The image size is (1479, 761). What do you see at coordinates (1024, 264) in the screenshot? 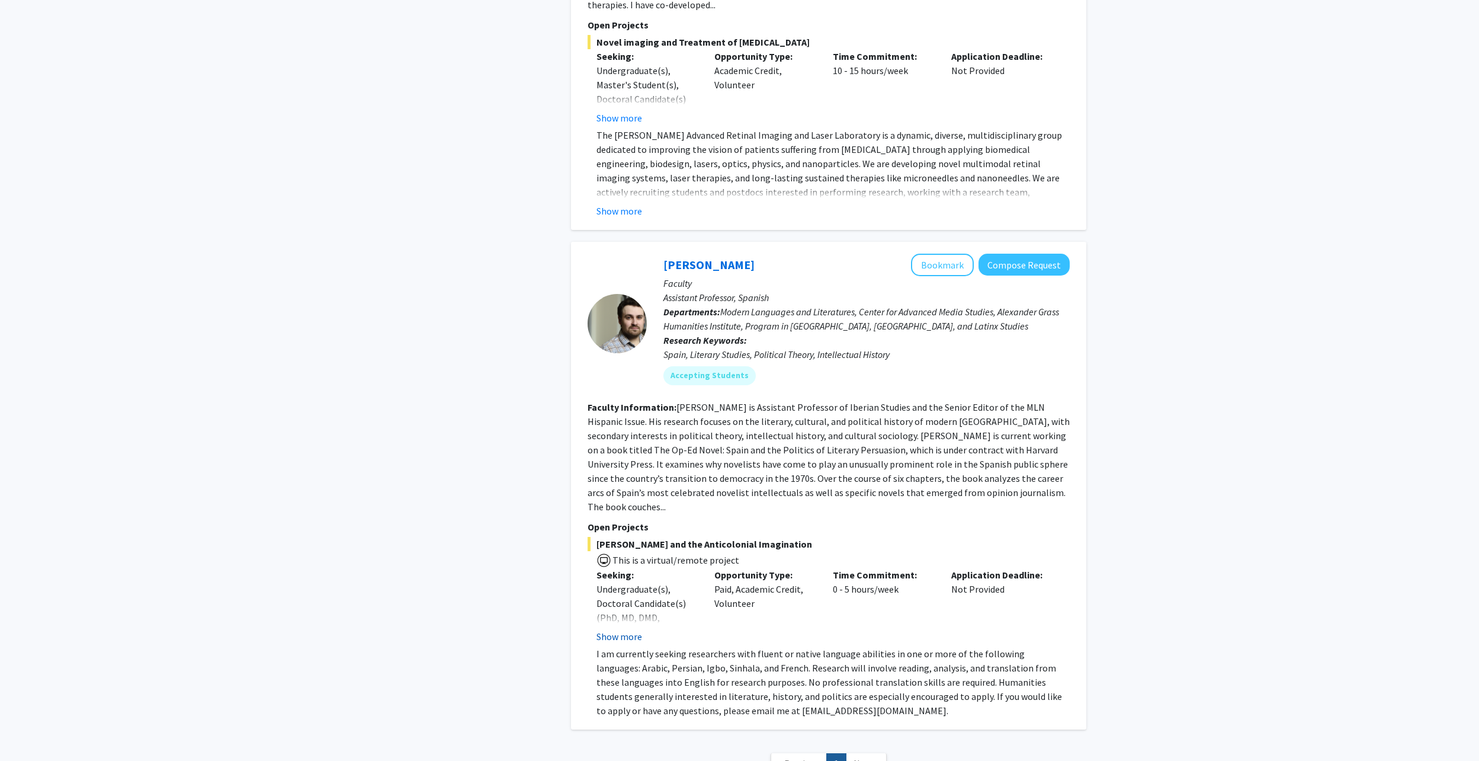
I see `button: Compose Request to Becquer Seguin` at bounding box center [1024, 264].